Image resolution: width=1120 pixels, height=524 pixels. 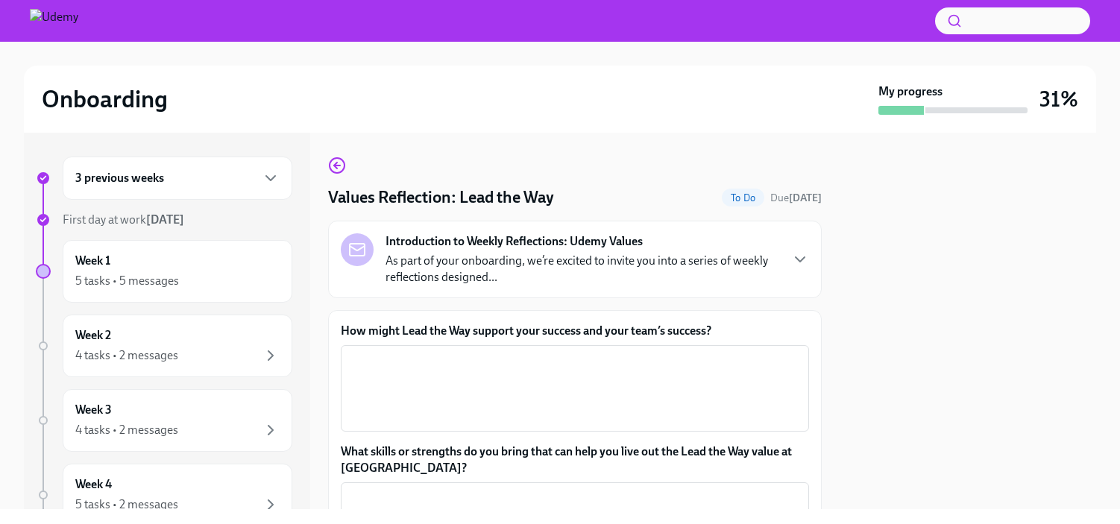 I want to click on a: Week 15 tasks • 5 messages, so click(x=164, y=272).